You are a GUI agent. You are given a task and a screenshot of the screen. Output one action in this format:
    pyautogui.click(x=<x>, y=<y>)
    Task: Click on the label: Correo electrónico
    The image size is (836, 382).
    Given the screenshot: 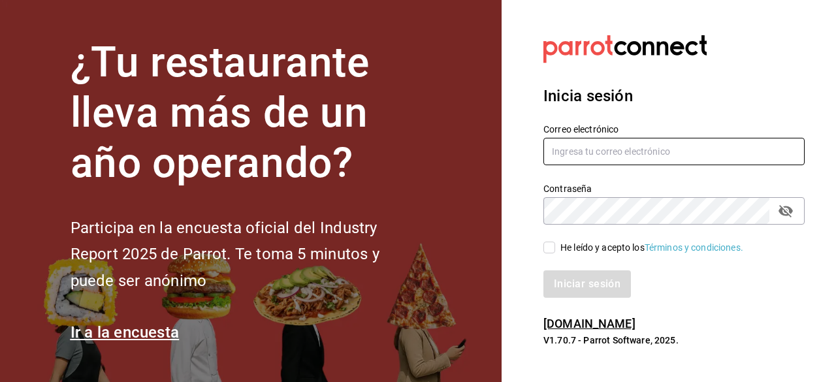 What is the action you would take?
    pyautogui.click(x=674, y=129)
    